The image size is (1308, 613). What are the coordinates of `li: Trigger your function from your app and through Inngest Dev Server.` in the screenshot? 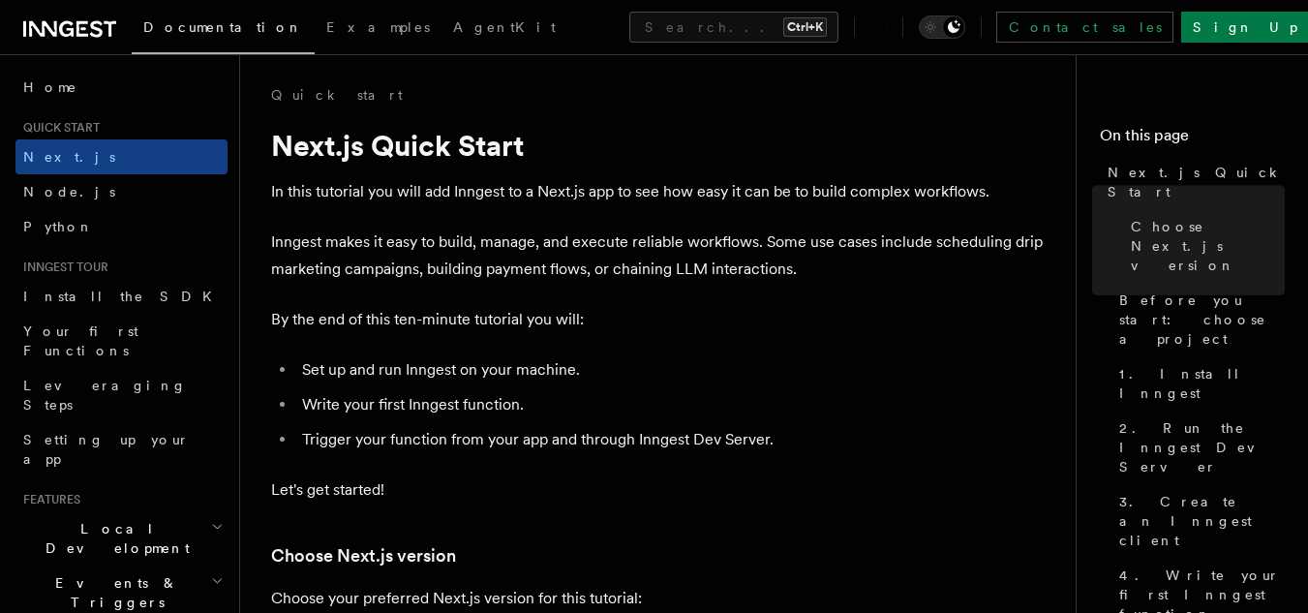 It's located at (671, 439).